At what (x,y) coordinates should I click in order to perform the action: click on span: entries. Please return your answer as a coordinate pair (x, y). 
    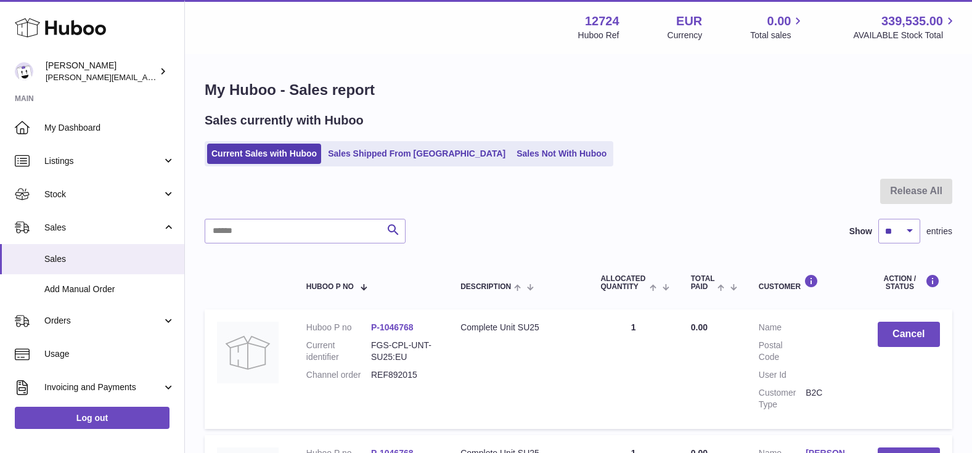
    Looking at the image, I should click on (940, 231).